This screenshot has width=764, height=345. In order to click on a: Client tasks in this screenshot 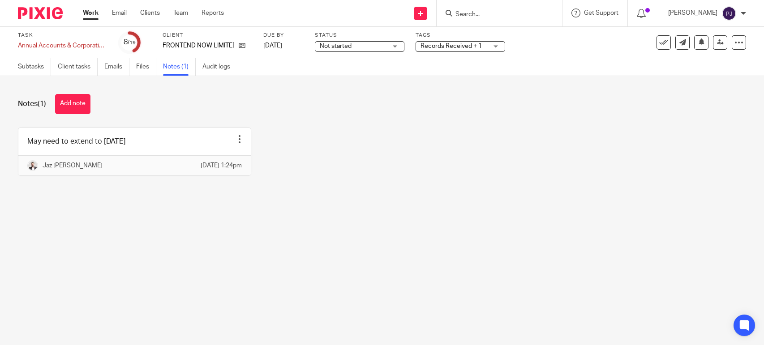, I will do `click(77, 67)`.